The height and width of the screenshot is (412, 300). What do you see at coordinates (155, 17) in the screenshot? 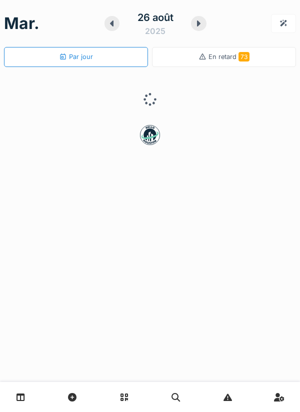
I see `div: 26 août` at bounding box center [155, 17].